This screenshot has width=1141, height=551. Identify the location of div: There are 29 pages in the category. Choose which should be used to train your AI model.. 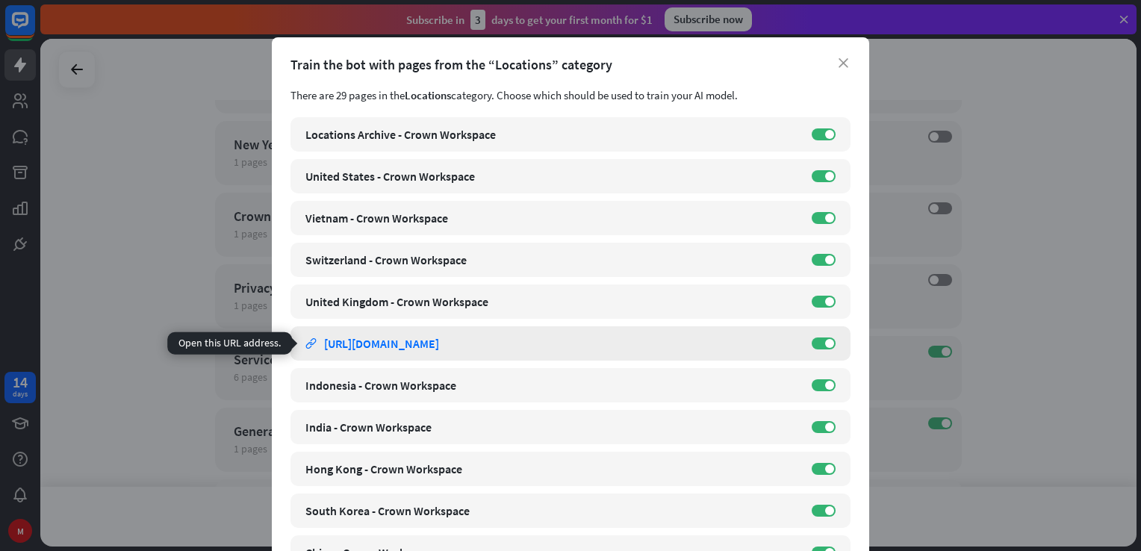
(570, 95).